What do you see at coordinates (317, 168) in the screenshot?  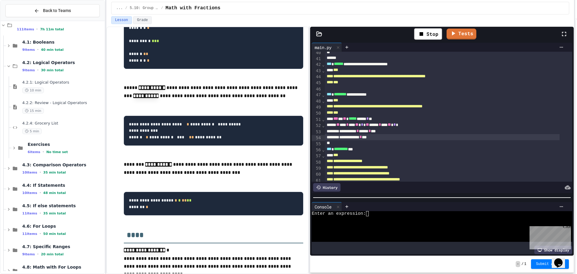 I see `div: 59` at bounding box center [317, 168].